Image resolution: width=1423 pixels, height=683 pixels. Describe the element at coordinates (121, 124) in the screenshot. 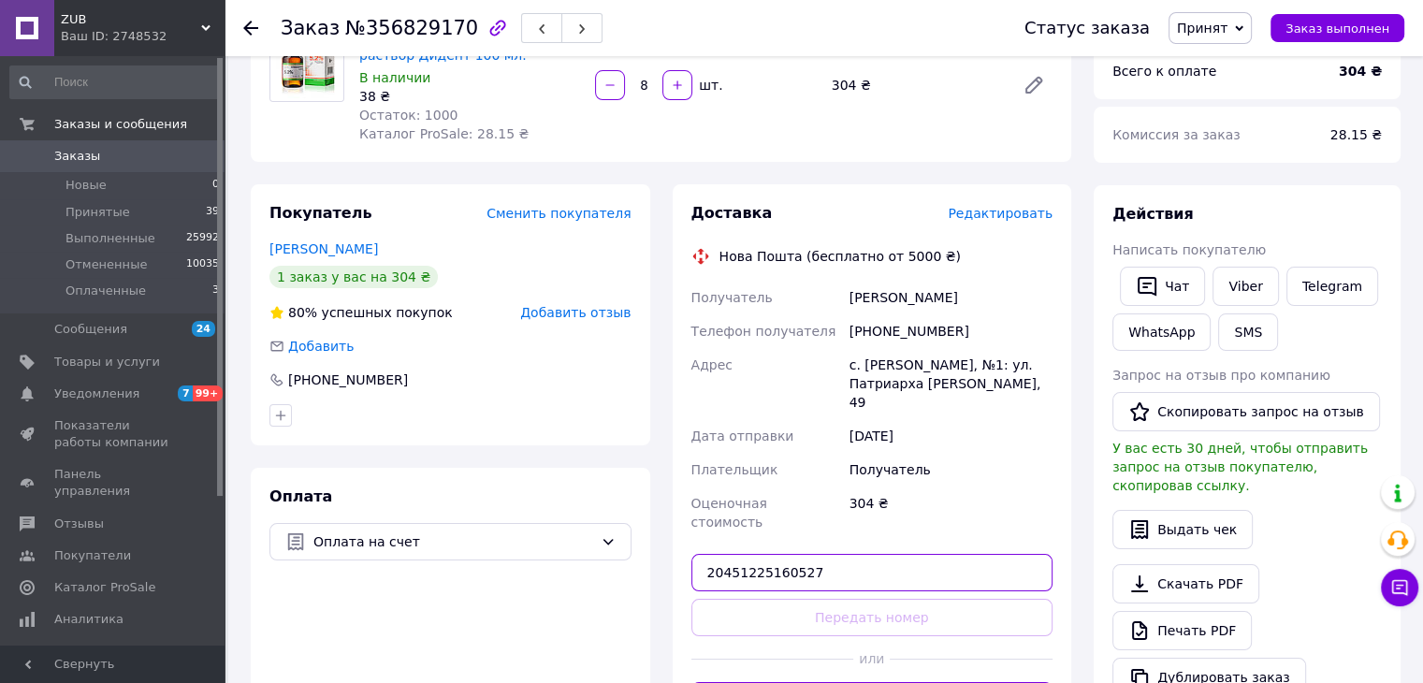

I see `span: Заказы и сообщения` at that location.